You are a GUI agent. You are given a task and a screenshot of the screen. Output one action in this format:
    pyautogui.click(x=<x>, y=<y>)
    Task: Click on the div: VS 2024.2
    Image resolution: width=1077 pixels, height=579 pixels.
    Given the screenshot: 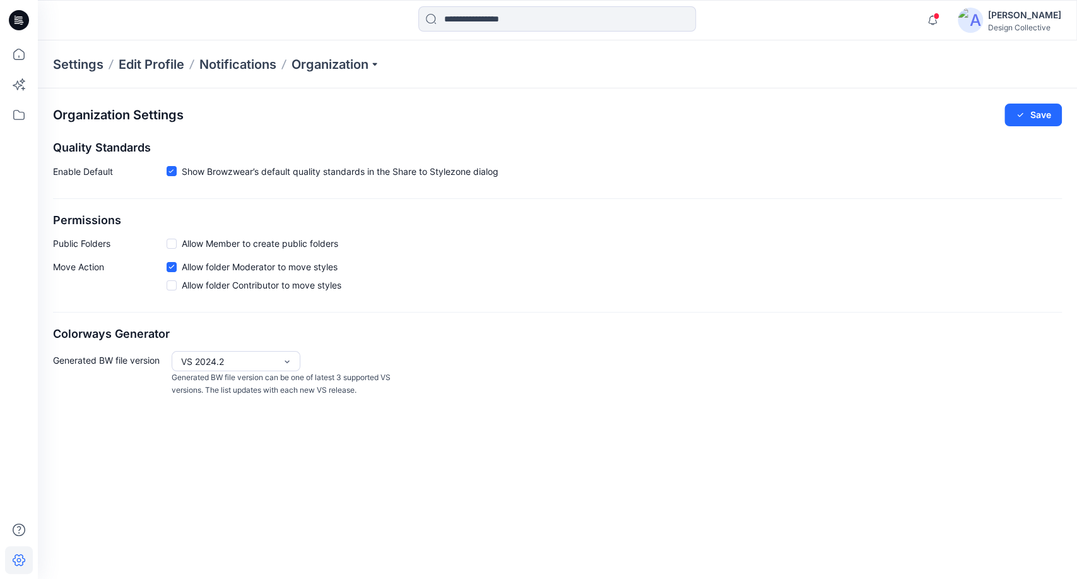 What is the action you would take?
    pyautogui.click(x=228, y=361)
    